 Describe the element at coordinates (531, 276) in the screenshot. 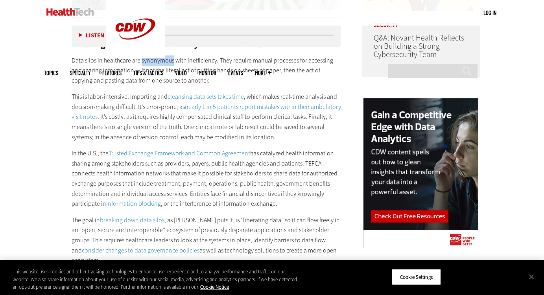

I see `button: Close` at that location.